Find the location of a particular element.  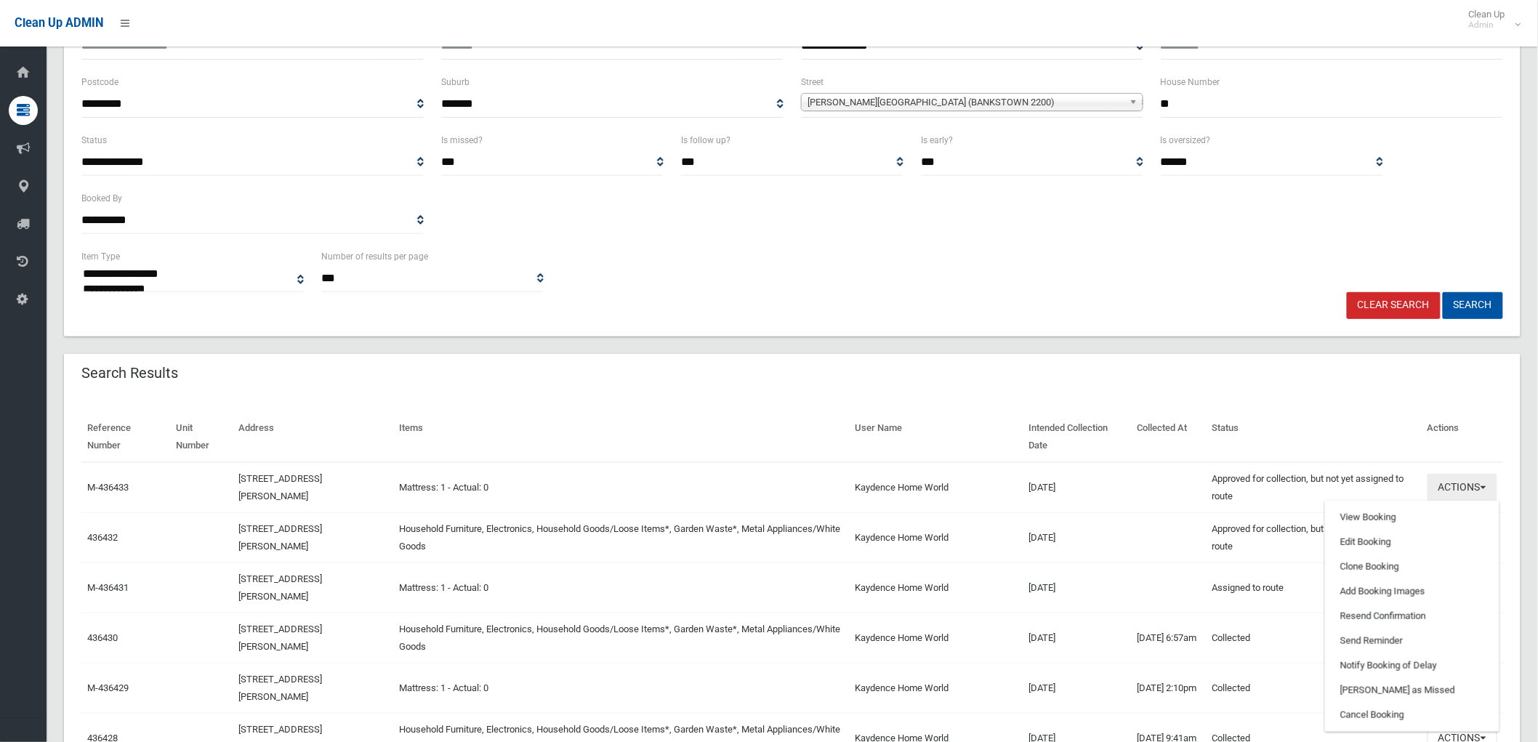

a: Send Reminder is located at coordinates (1413, 641).